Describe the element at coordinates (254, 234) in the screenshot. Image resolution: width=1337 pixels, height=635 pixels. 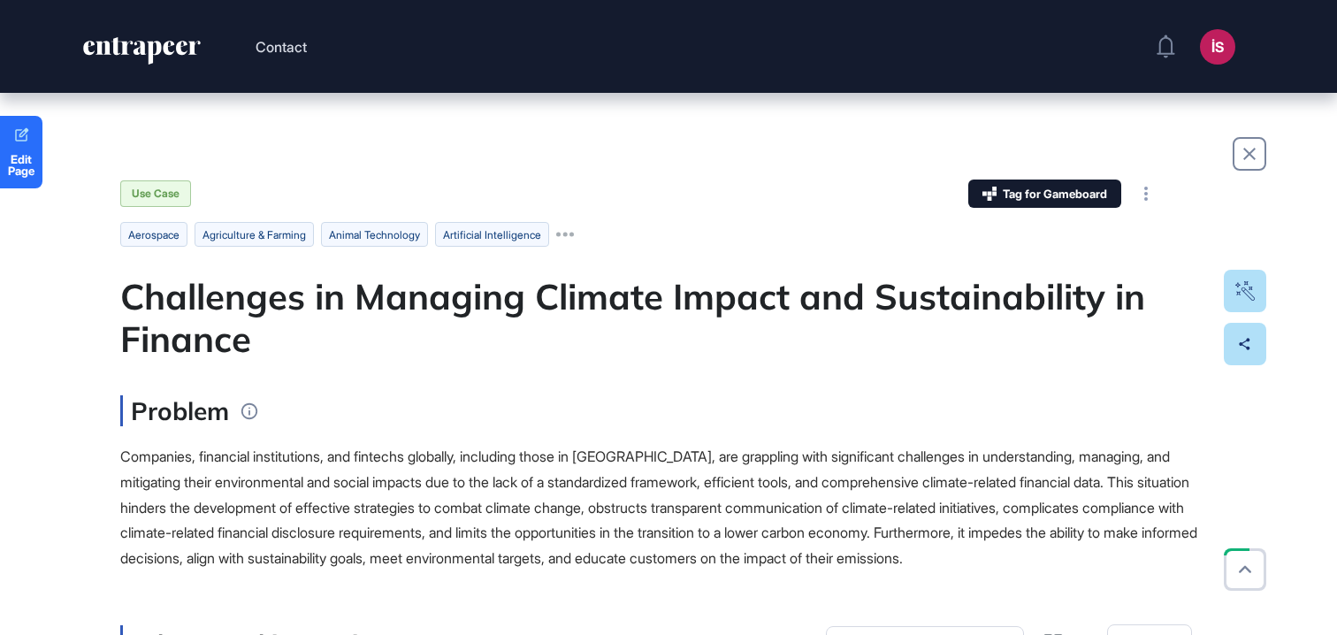
I see `li: agriculture & farming` at that location.